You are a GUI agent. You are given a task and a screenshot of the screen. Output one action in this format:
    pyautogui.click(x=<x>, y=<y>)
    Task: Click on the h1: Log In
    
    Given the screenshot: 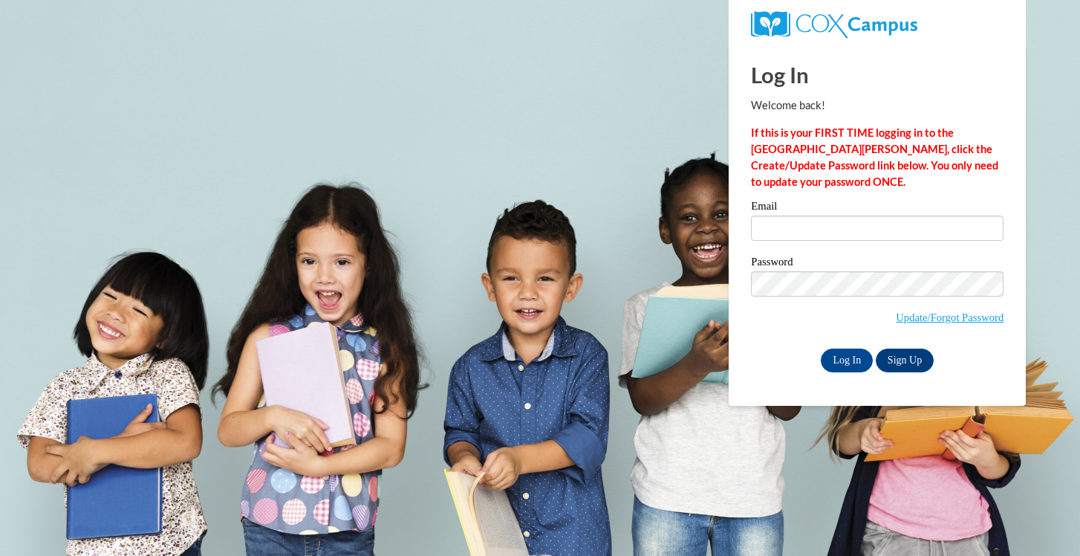 What is the action you would take?
    pyautogui.click(x=877, y=74)
    